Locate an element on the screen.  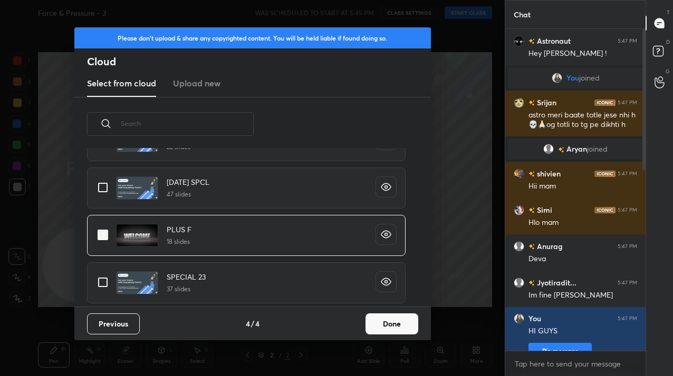
img: e742a5e5e2ed446cb8048f5074de03a5.jpg is located at coordinates (519, 41).